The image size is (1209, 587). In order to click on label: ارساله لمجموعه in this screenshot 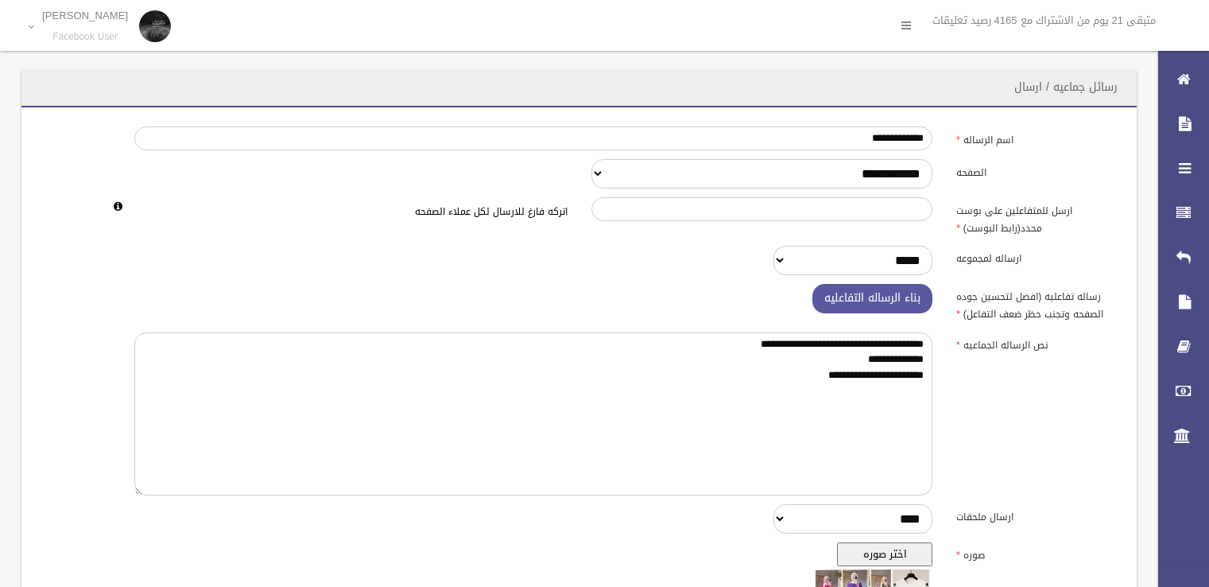, I will do `click(1036, 257)`.